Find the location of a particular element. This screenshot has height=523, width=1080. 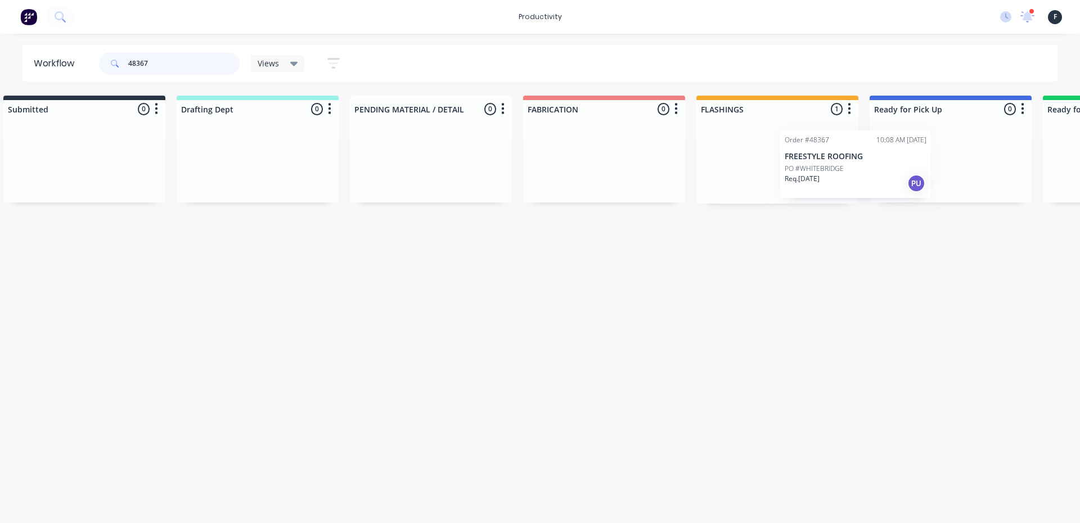

span: F is located at coordinates (1055, 17).